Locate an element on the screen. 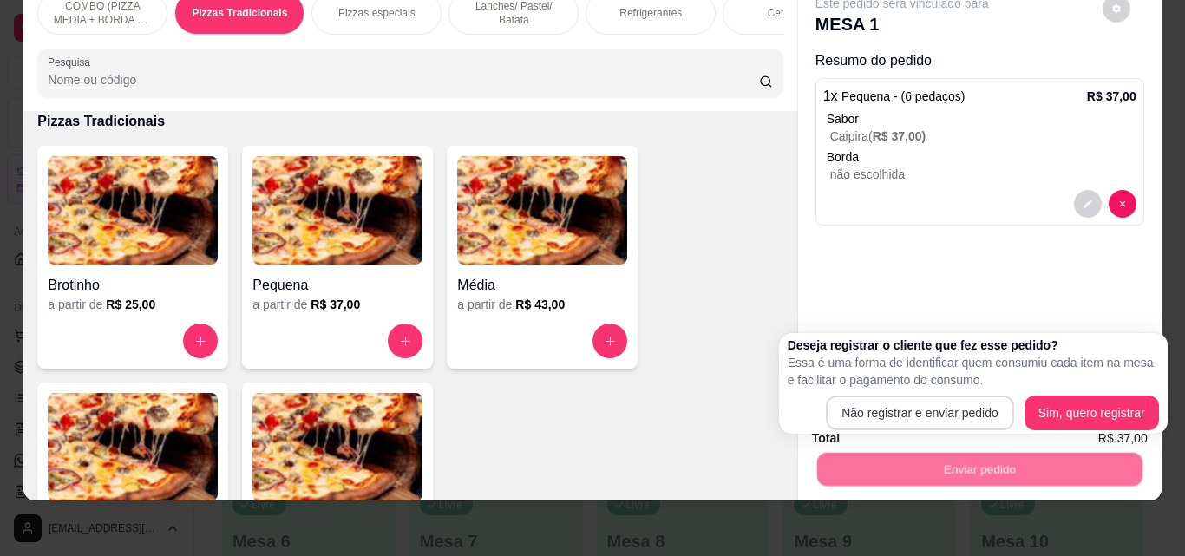 The width and height of the screenshot is (1185, 556). p: Caipira ( is located at coordinates (983, 136).